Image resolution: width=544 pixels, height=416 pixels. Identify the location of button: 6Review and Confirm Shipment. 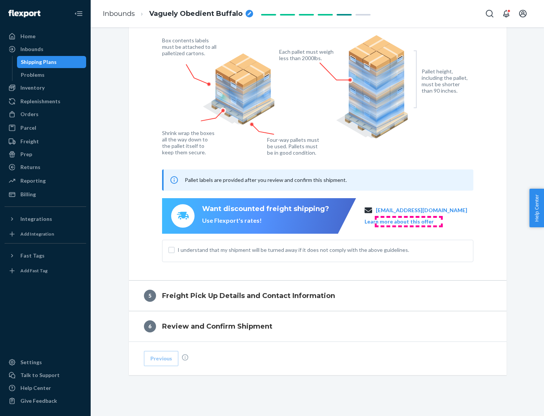
(318, 326).